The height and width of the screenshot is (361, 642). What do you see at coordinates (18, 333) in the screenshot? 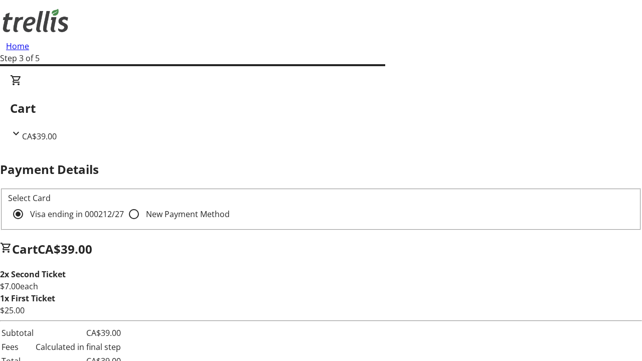
I see `td: Subtotal` at bounding box center [18, 333].